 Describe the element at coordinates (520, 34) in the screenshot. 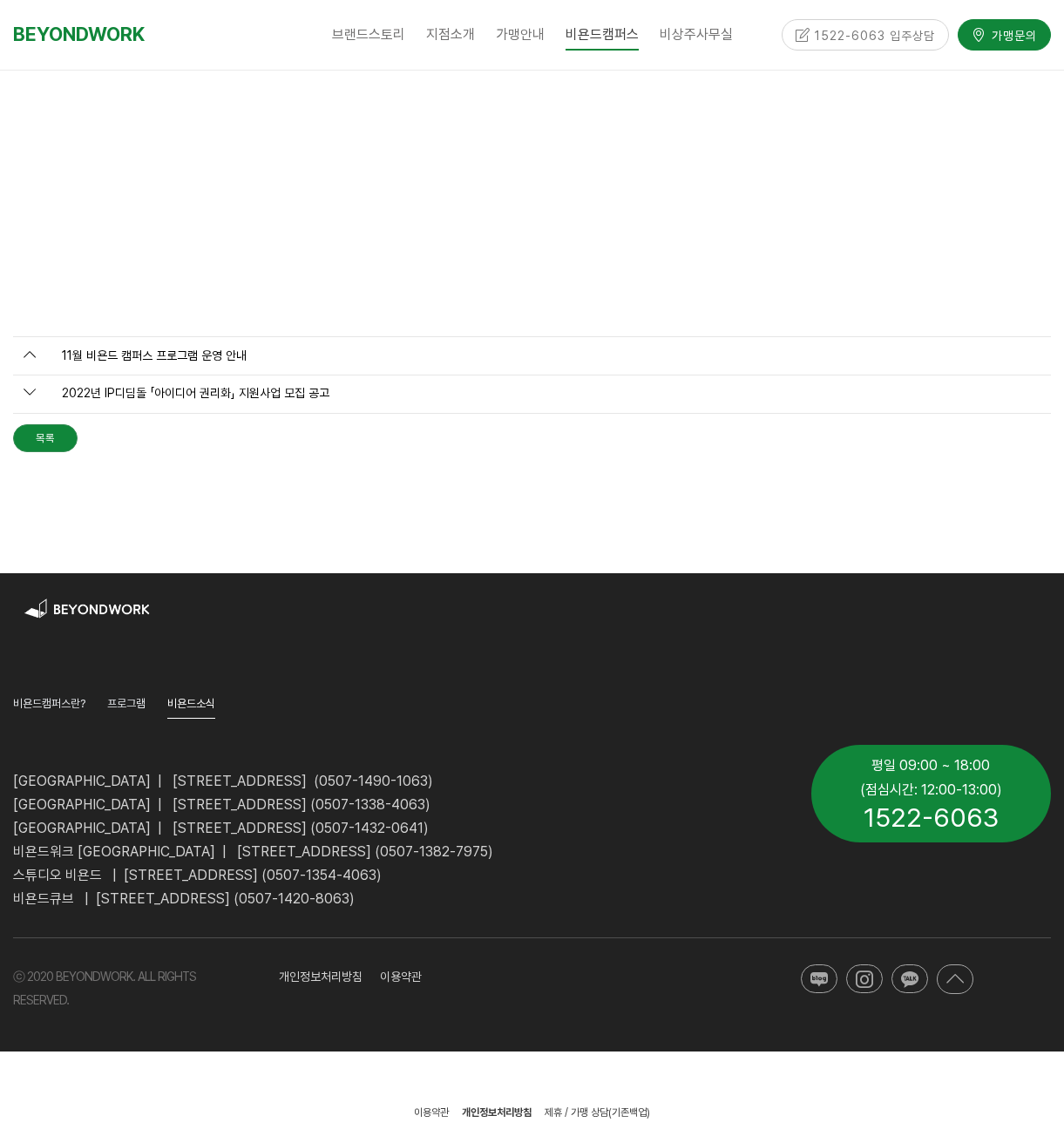

I see `span: 가맹안내` at that location.